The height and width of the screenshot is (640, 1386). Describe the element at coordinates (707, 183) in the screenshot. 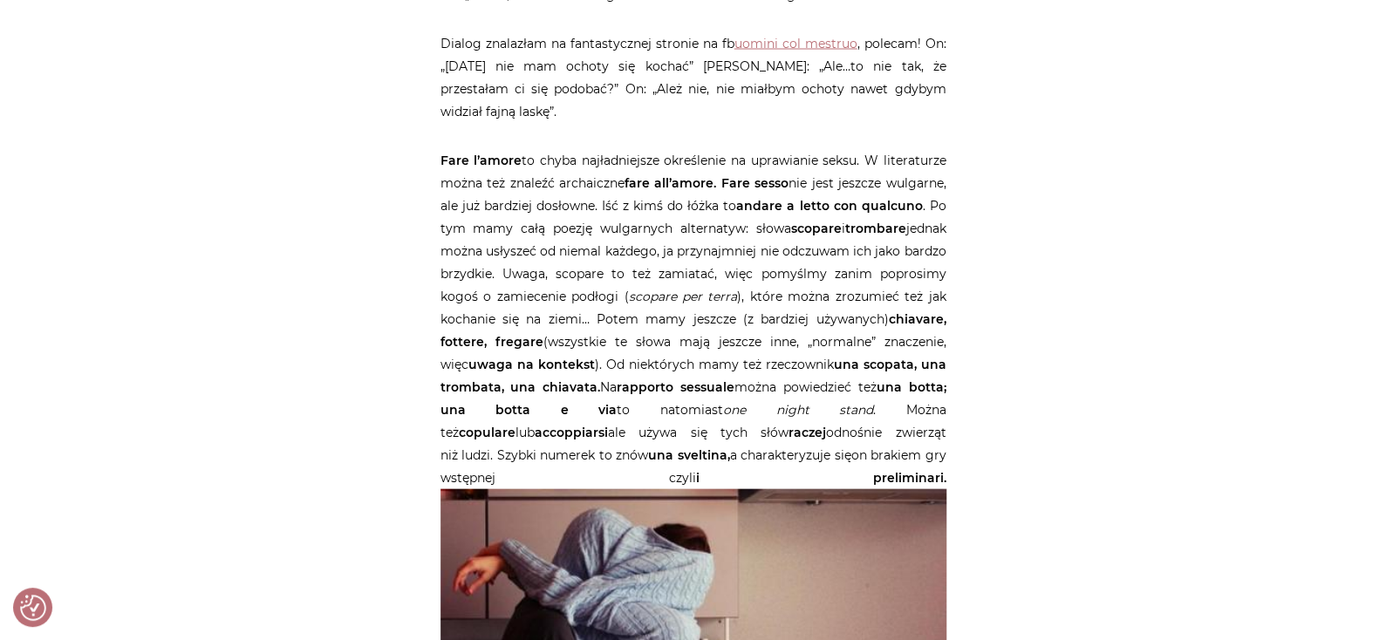

I see `strong: fare all’amore. Fare sesso` at that location.